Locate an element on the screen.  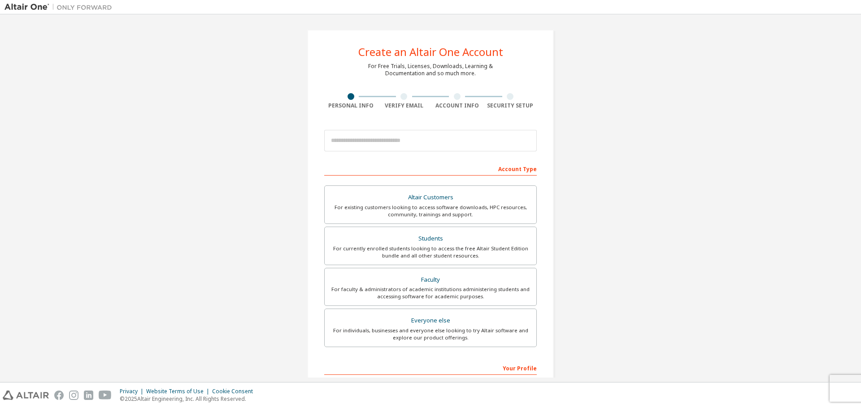
p: © 2025 Altair Engineering, Inc. All Rights Reserved. is located at coordinates (189, 399).